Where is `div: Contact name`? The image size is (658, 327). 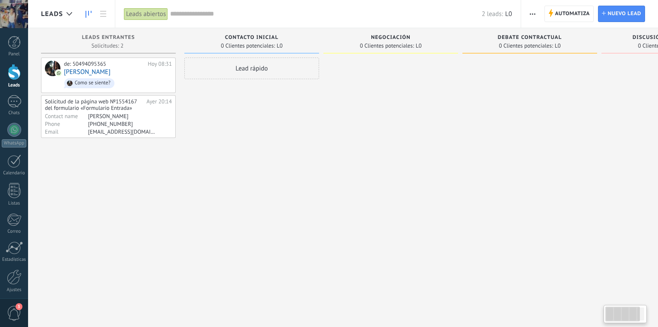 div: Contact name is located at coordinates (67, 116).